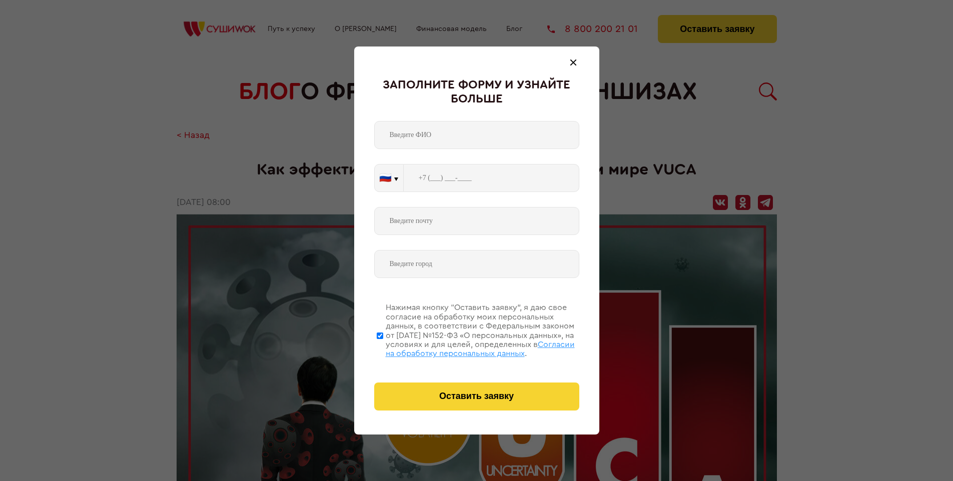  I want to click on button: Оставить заявку, so click(477, 397).